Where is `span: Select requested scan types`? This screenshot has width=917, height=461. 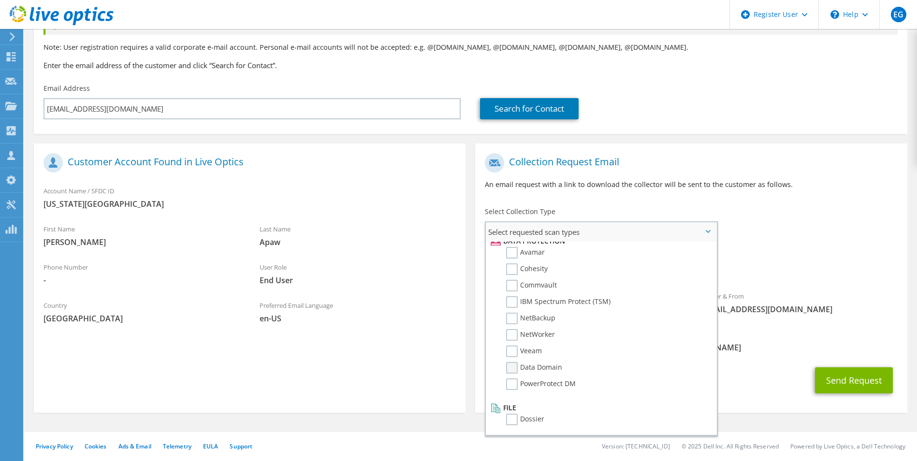
span: Select requested scan types is located at coordinates (601, 232).